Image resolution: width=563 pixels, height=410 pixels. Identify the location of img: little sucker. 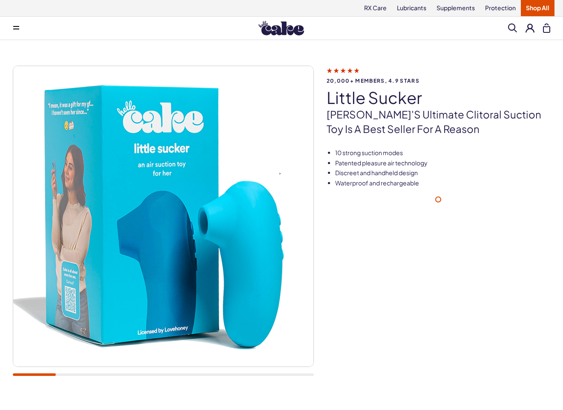
(163, 216).